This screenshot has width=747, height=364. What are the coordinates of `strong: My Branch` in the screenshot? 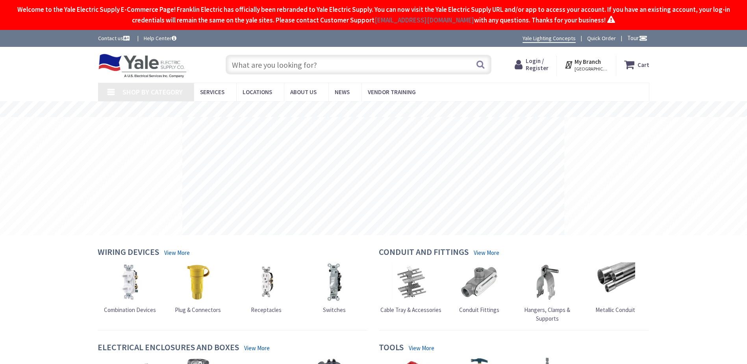 It's located at (588, 61).